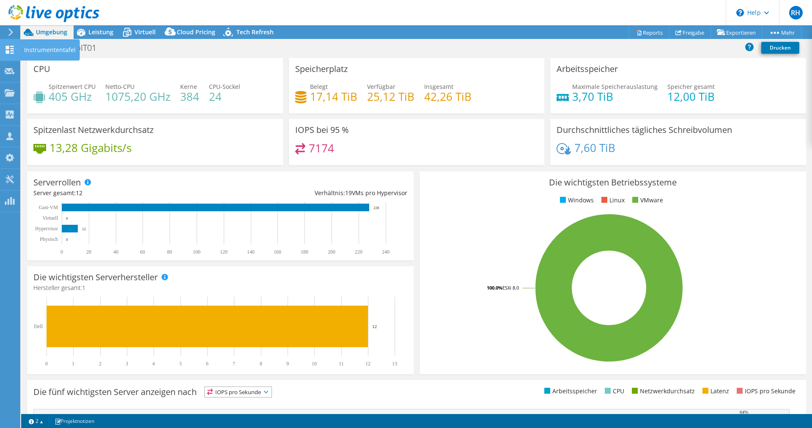 The width and height of the screenshot is (812, 428). Describe the element at coordinates (691, 96) in the screenshot. I see `h4: 12,00 TiB` at that location.